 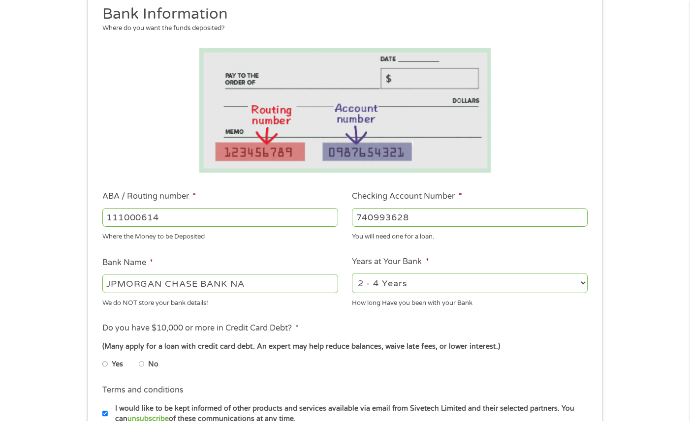 I want to click on h2: Bank Information, so click(x=342, y=14).